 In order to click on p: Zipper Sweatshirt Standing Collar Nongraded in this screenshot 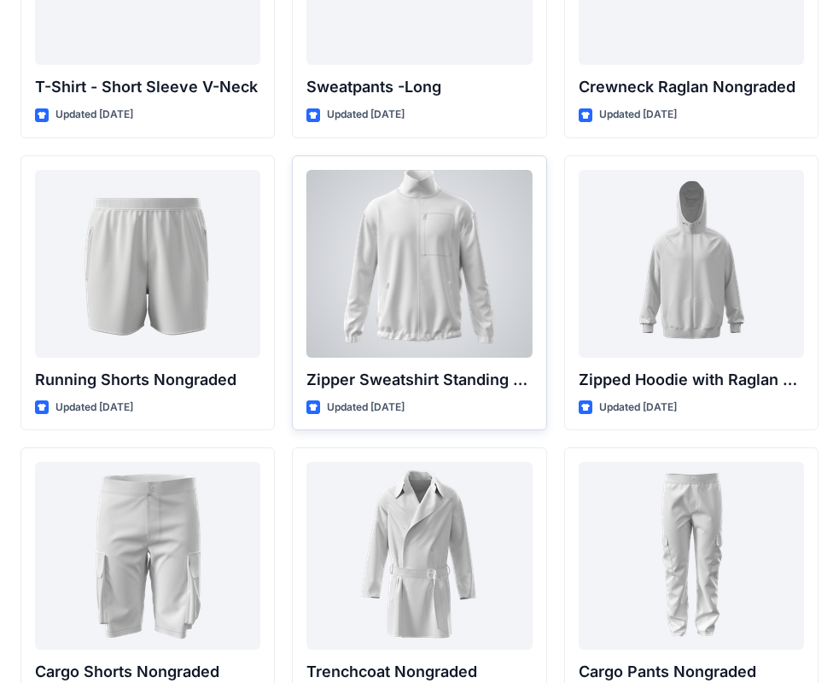, I will do `click(419, 380)`.